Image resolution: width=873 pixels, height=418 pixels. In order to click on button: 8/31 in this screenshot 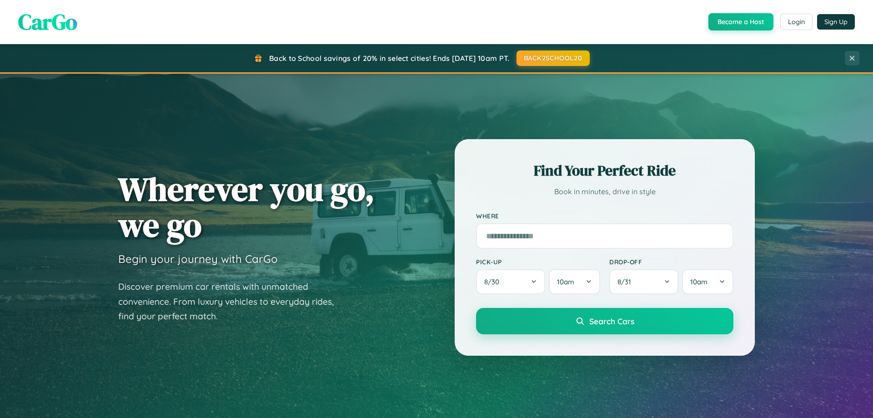, I will do `click(644, 281)`.